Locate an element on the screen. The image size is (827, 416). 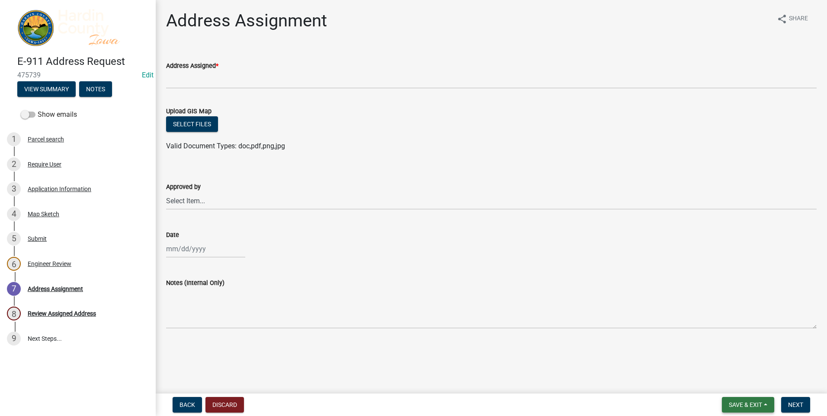
h4: E-911 Address Request is located at coordinates (83, 61).